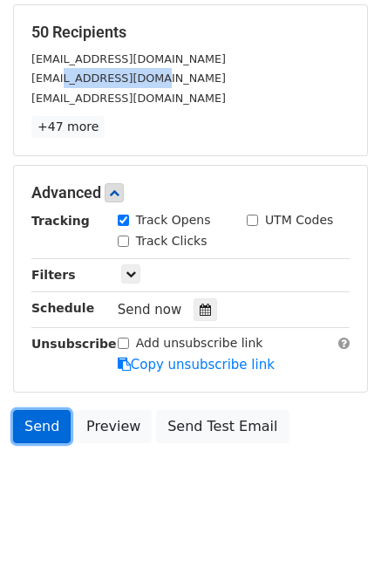 The width and height of the screenshot is (381, 588). I want to click on div: Chat Widget, so click(337, 546).